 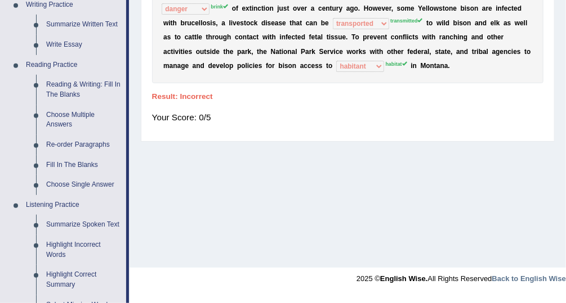 I want to click on a: Summarize Written Text, so click(x=83, y=25).